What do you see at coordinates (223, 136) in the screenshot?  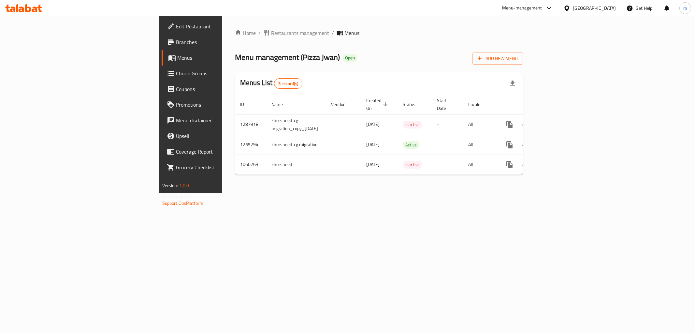 I see `span: Upsell` at bounding box center [223, 136].